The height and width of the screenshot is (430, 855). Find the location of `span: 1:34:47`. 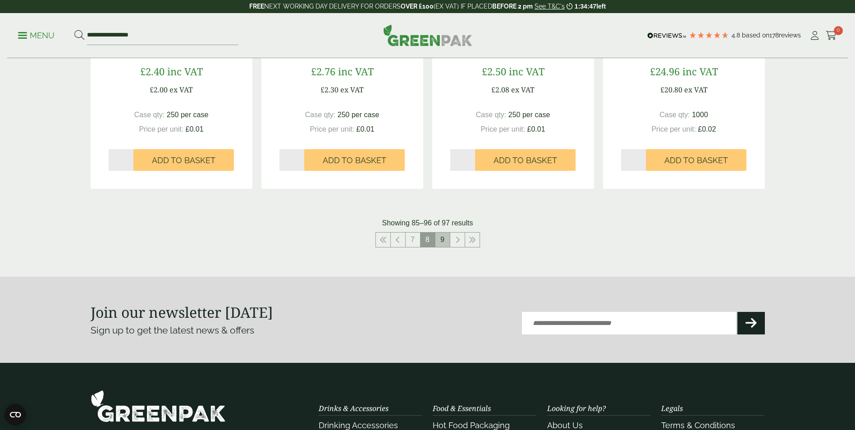

span: 1:34:47 is located at coordinates (585, 6).